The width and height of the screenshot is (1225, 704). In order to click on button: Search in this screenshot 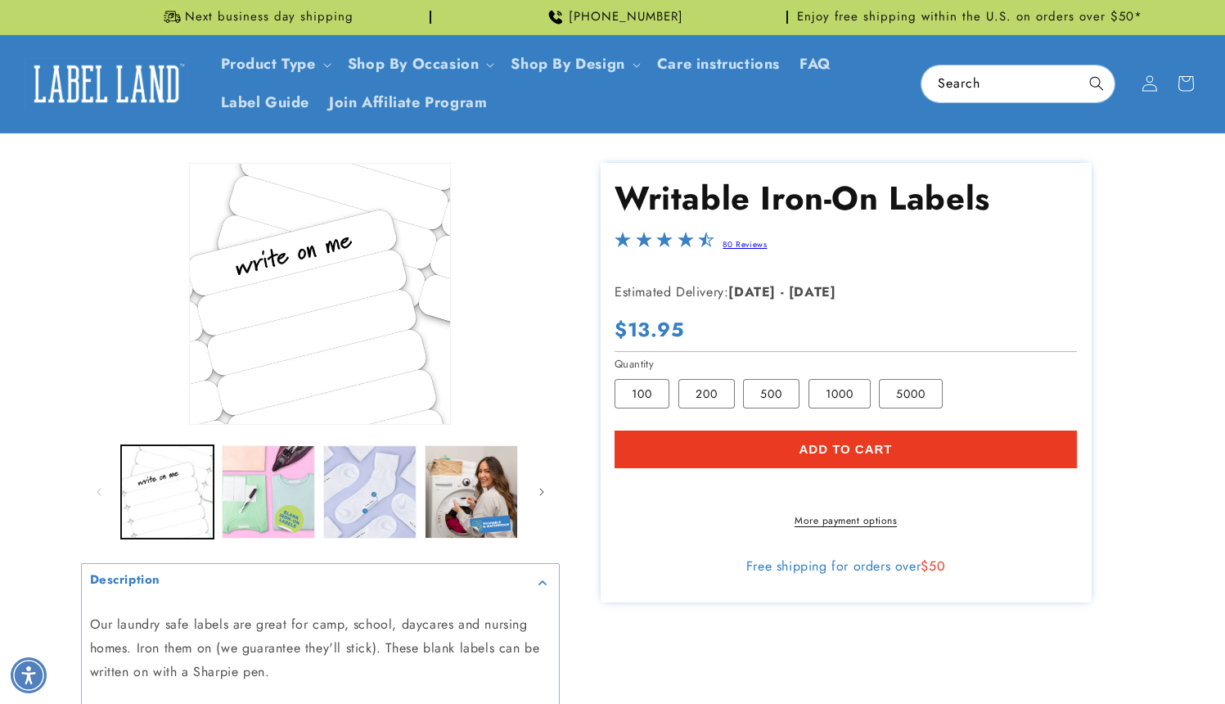, I will do `click(1096, 83)`.